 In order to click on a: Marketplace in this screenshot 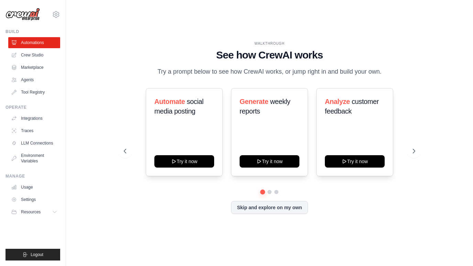, I will do `click(34, 67)`.